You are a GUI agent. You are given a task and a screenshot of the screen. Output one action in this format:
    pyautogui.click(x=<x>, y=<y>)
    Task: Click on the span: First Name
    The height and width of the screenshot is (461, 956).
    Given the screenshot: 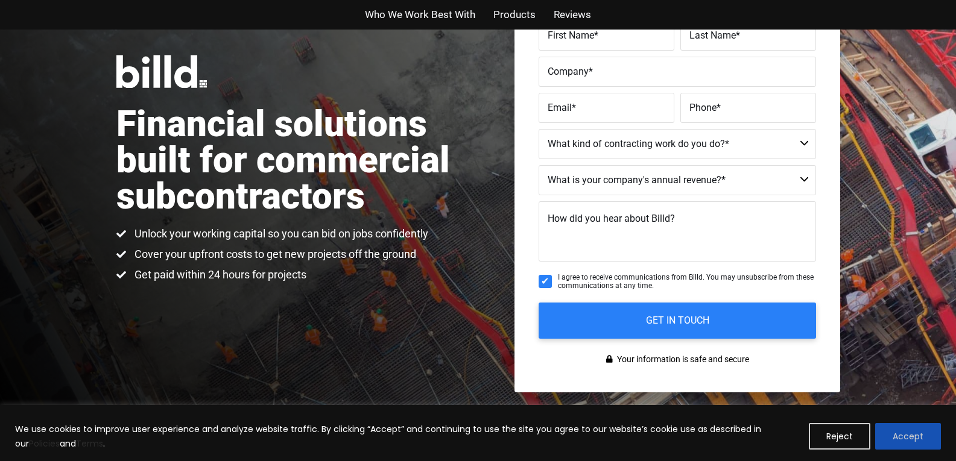 What is the action you would take?
    pyautogui.click(x=571, y=34)
    